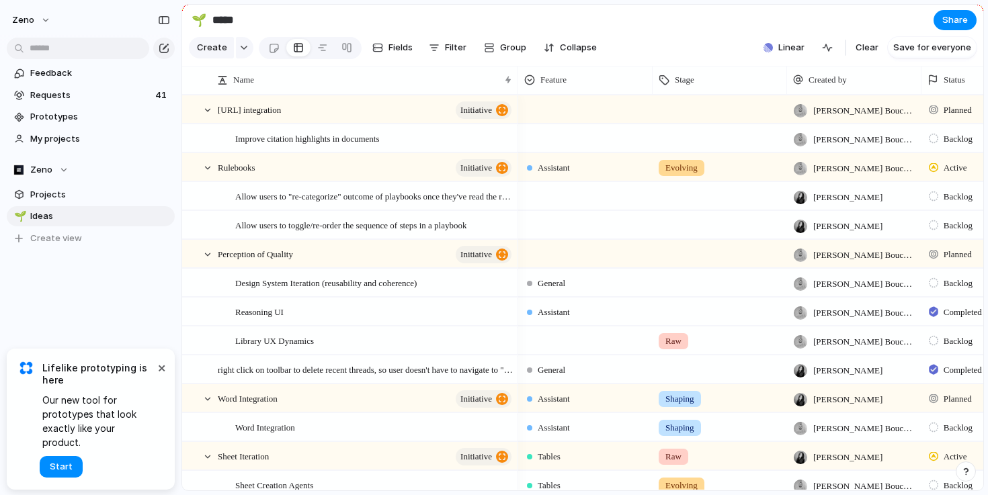 The width and height of the screenshot is (988, 495). What do you see at coordinates (91, 216) in the screenshot?
I see `a: 🌱Ideas` at bounding box center [91, 216].